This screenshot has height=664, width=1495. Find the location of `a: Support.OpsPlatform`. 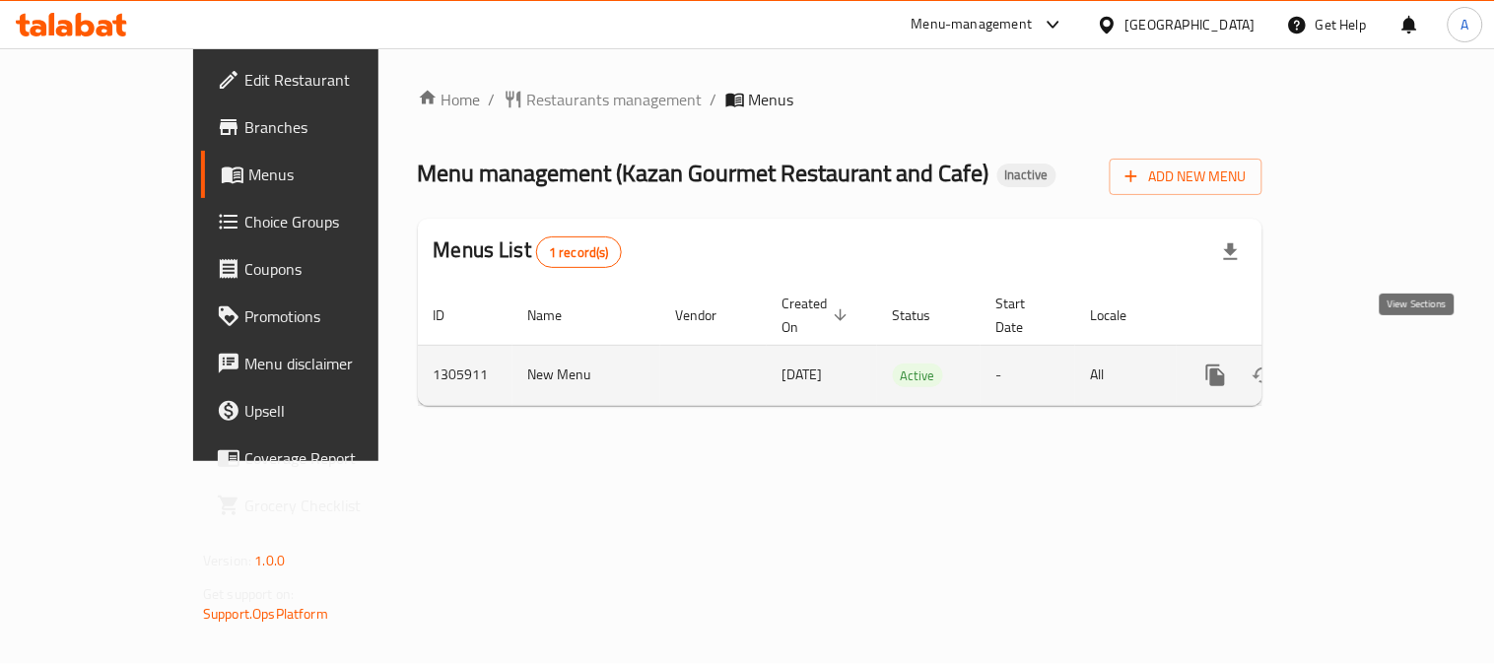

a: Support.OpsPlatform is located at coordinates (265, 614).